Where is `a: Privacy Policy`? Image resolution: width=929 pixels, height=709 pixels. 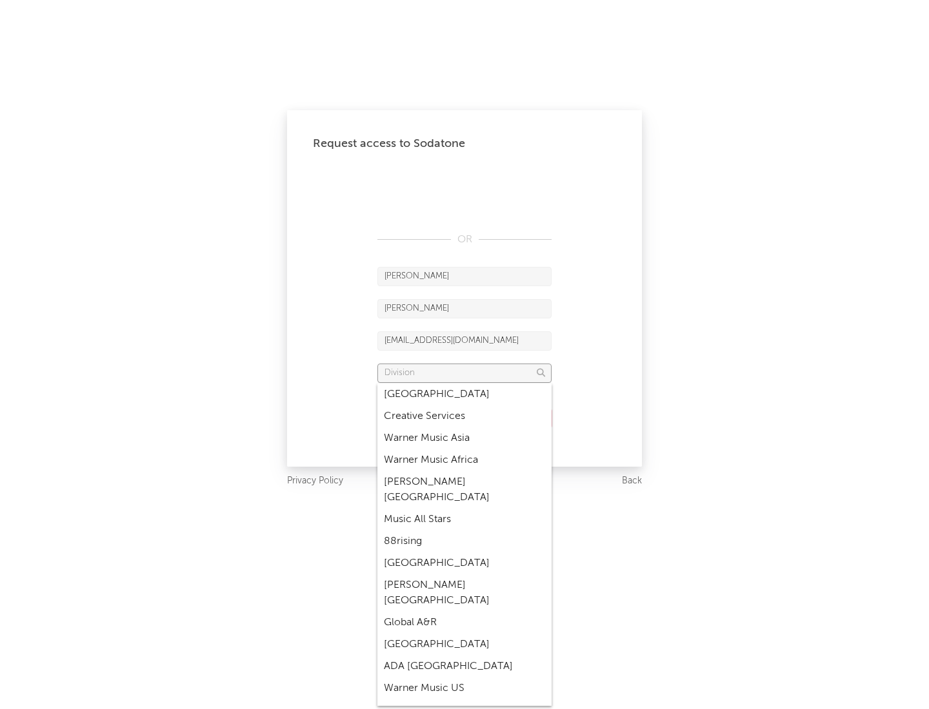
a: Privacy Policy is located at coordinates (315, 481).